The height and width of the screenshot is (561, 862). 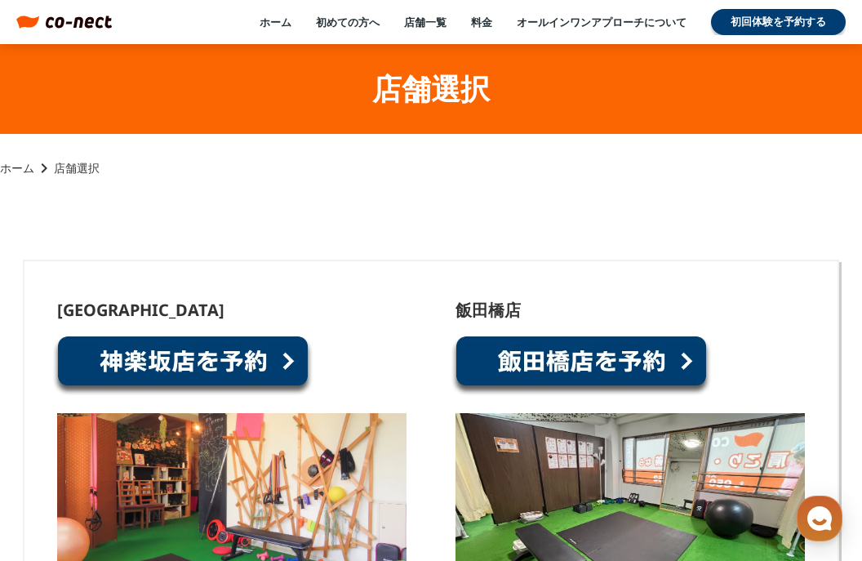 I want to click on p: 店舗選択, so click(x=77, y=168).